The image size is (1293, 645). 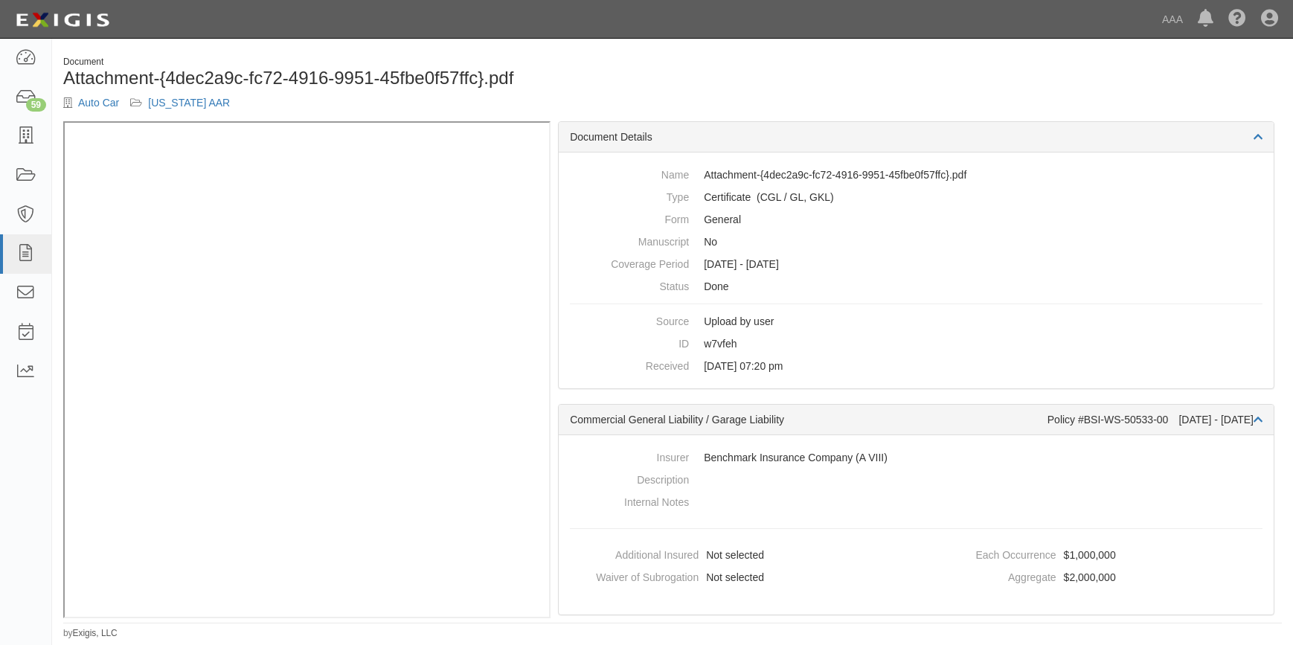 I want to click on dd: $2,000,000, so click(x=1095, y=577).